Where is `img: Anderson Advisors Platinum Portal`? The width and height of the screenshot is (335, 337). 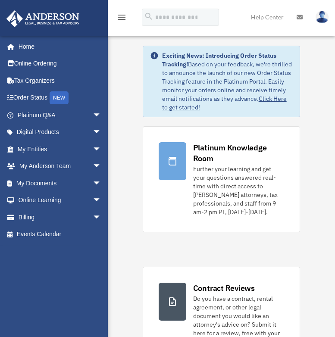
img: Anderson Advisors Platinum Portal is located at coordinates (43, 19).